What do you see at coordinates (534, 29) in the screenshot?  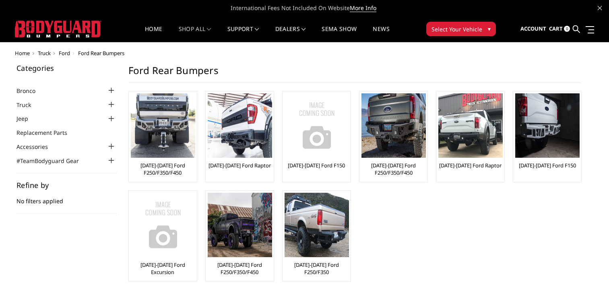 I see `span: Account` at bounding box center [534, 29].